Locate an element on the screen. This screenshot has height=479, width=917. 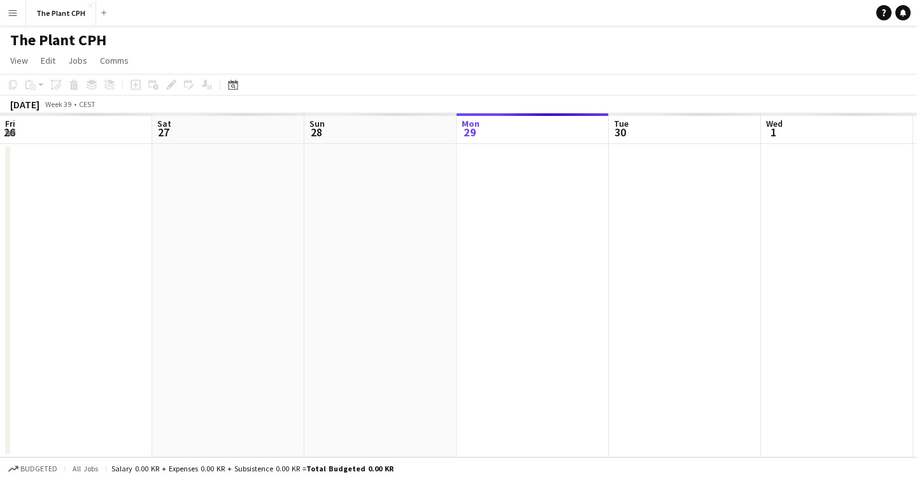
span: 1 is located at coordinates (773, 132).